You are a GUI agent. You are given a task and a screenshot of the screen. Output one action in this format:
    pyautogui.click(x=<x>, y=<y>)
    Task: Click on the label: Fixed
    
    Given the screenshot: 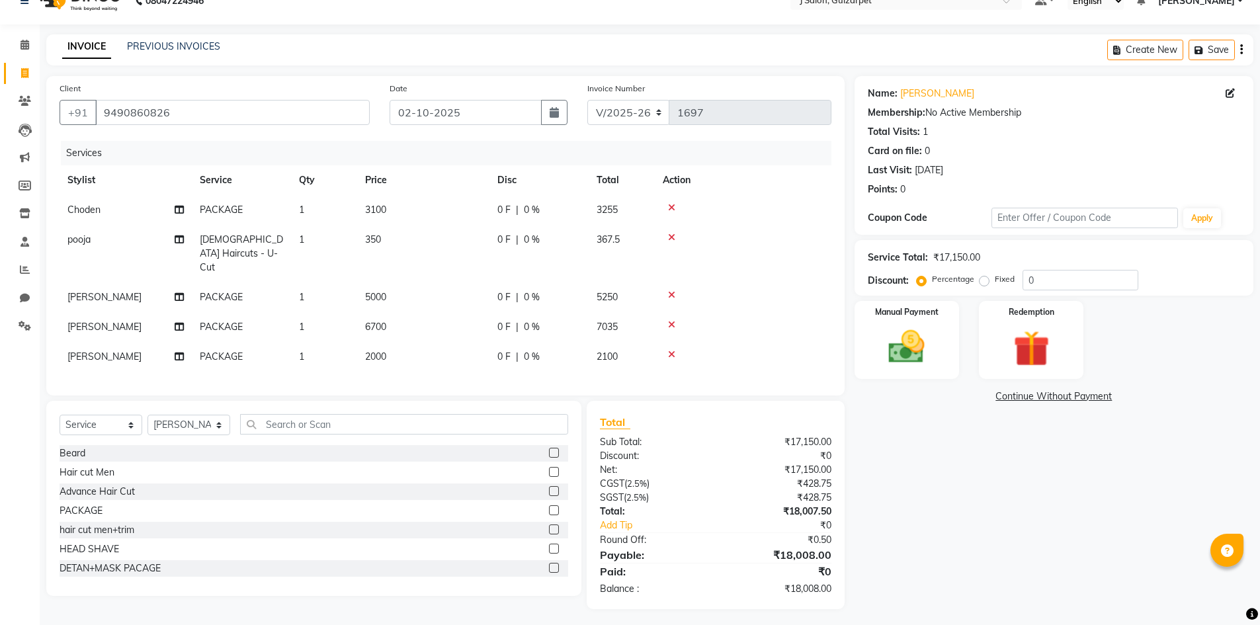 What is the action you would take?
    pyautogui.click(x=1005, y=279)
    